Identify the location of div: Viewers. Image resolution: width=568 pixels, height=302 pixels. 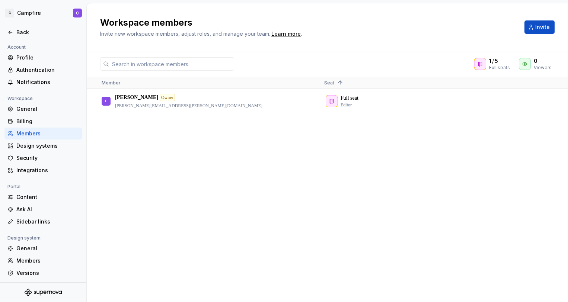
(543, 68).